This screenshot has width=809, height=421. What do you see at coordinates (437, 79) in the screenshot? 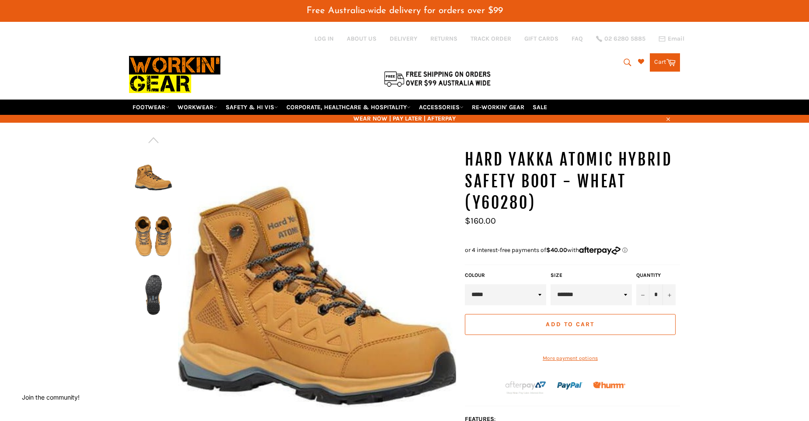
I see `img: Flat $9.95 shipping Australia wide` at bounding box center [437, 79].